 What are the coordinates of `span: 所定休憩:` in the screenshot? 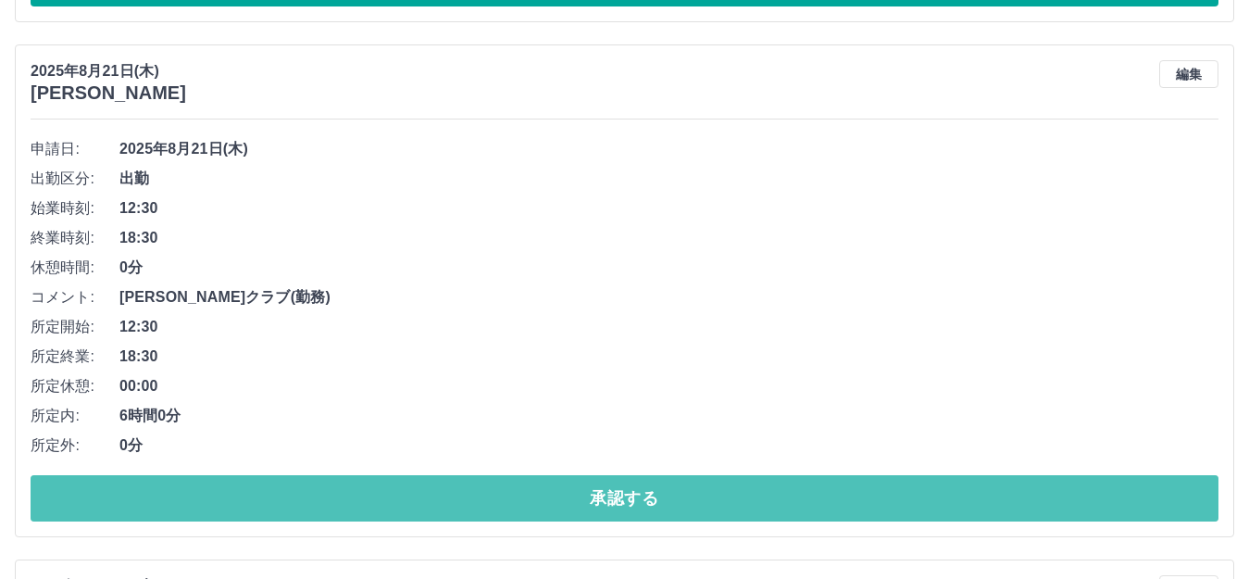 It's located at (75, 386).